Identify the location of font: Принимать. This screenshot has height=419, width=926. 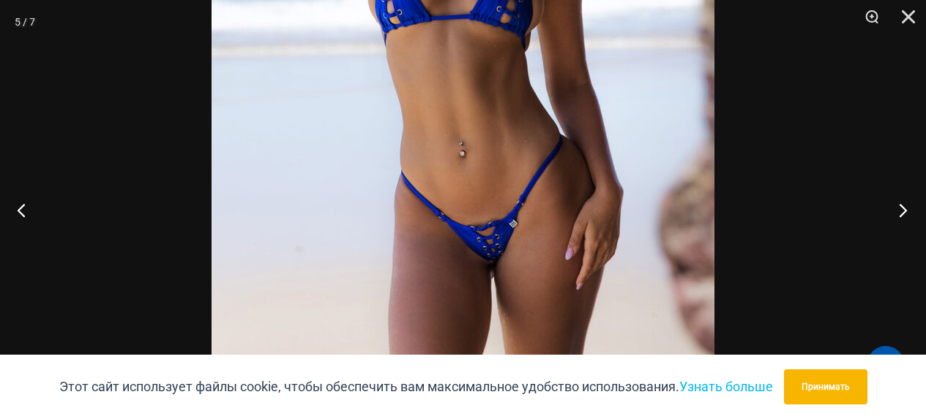
(825, 387).